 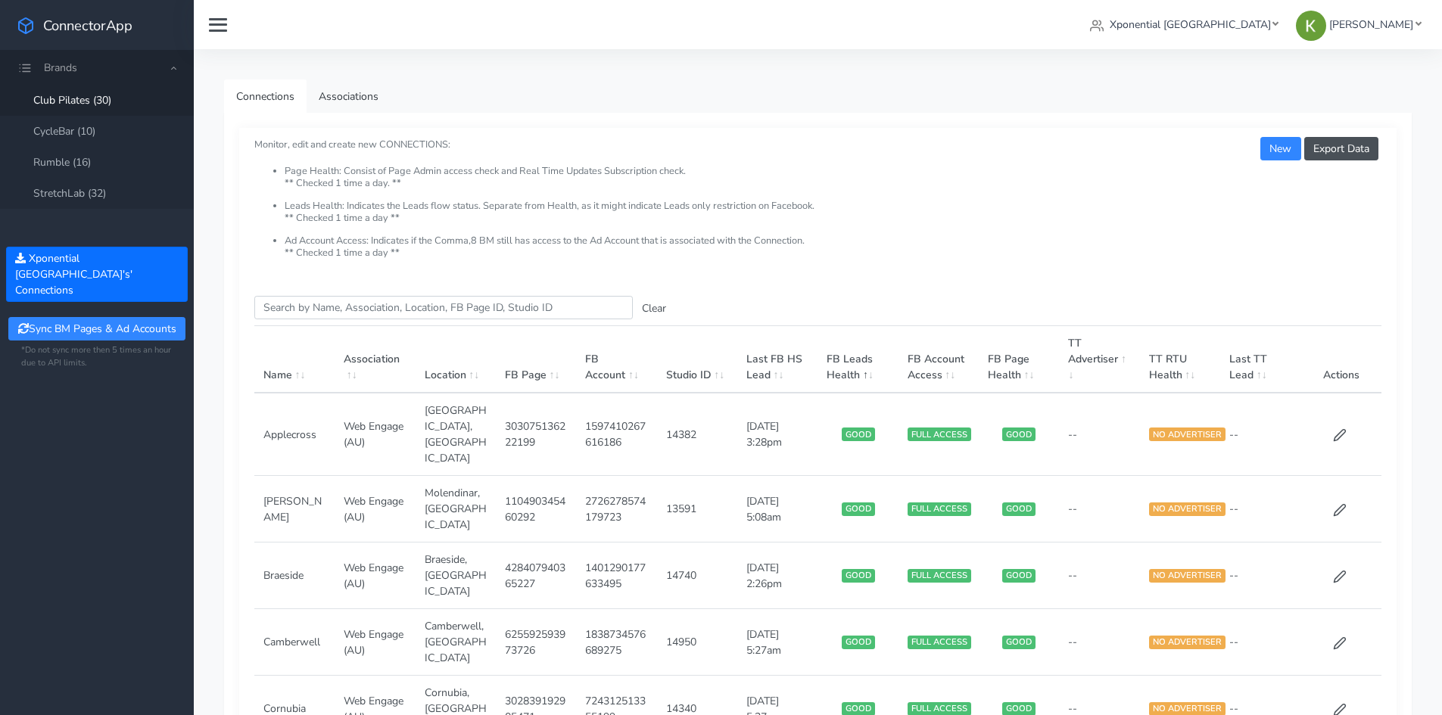 I want to click on button: Sync BM Pages & Ad Accounts, so click(x=96, y=329).